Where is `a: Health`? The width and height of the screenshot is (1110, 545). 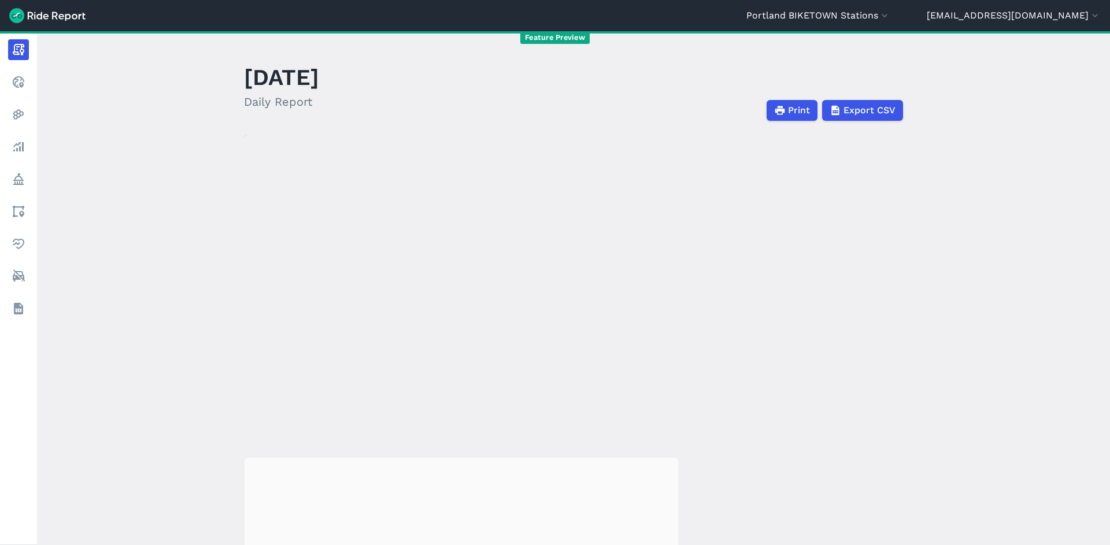
a: Health is located at coordinates (19, 244).